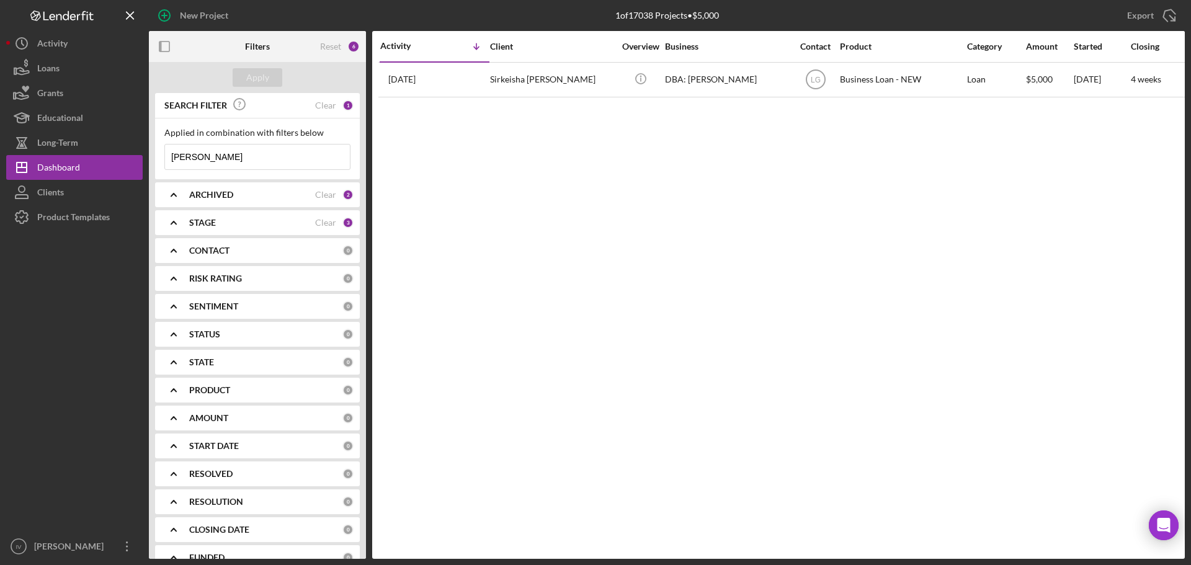 Image resolution: width=1191 pixels, height=565 pixels. Describe the element at coordinates (74, 168) in the screenshot. I see `a: Dashboard` at that location.